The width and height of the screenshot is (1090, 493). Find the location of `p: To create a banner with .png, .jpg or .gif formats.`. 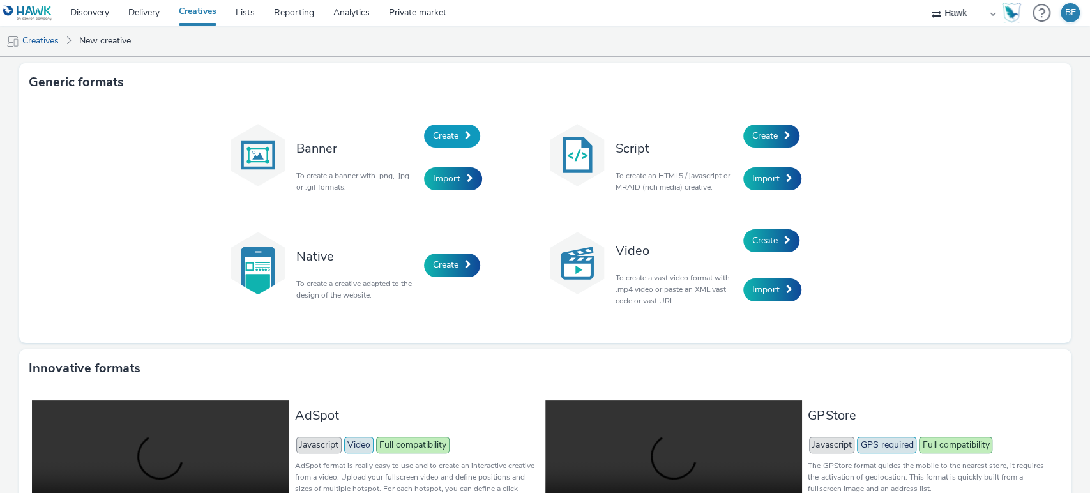

p: To create a banner with .png, .jpg or .gif formats. is located at coordinates (357, 181).